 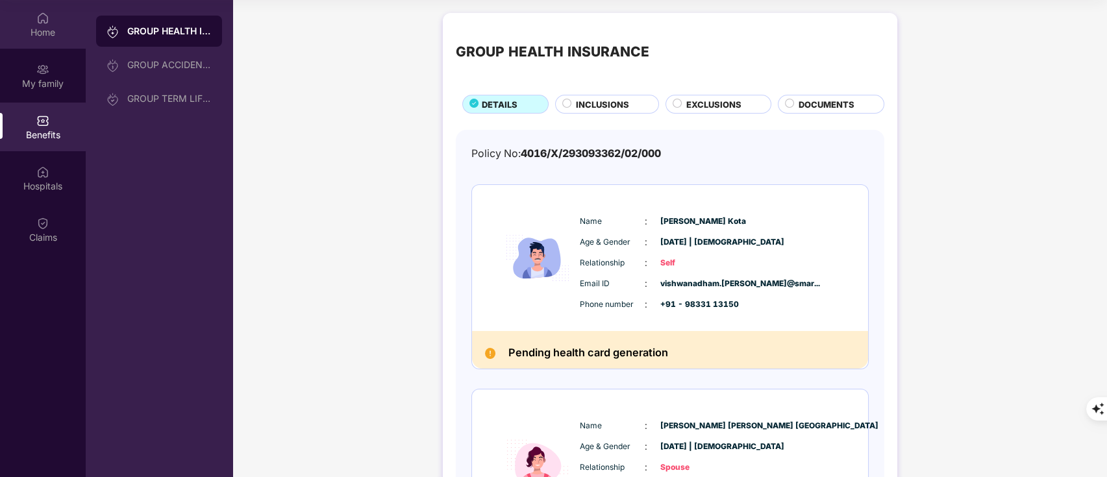 I want to click on img: svg+xml;base64,PHN2ZyBpZD0iQ2xhaW0iIHhtbG5zPSJodHRwOi8vd3d3LnczLm9yZy8yMDAwL3N2ZyIgd2lkdGg9IjIwIi..., so click(x=43, y=223).